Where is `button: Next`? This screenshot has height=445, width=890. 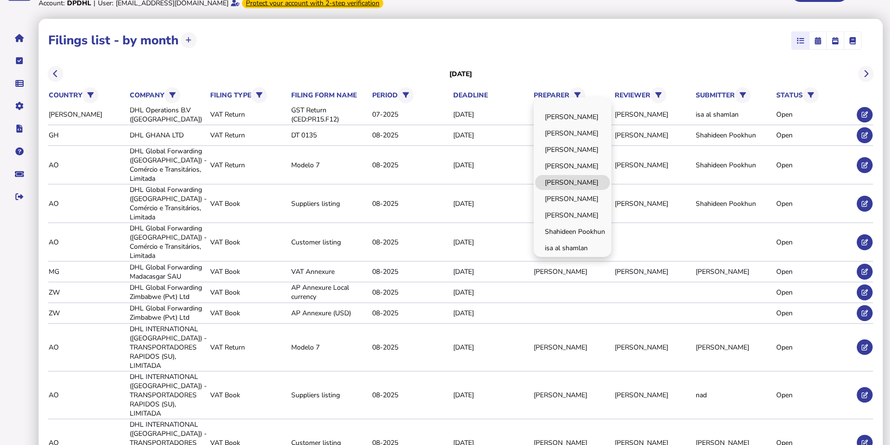
button: Next is located at coordinates (866, 74).